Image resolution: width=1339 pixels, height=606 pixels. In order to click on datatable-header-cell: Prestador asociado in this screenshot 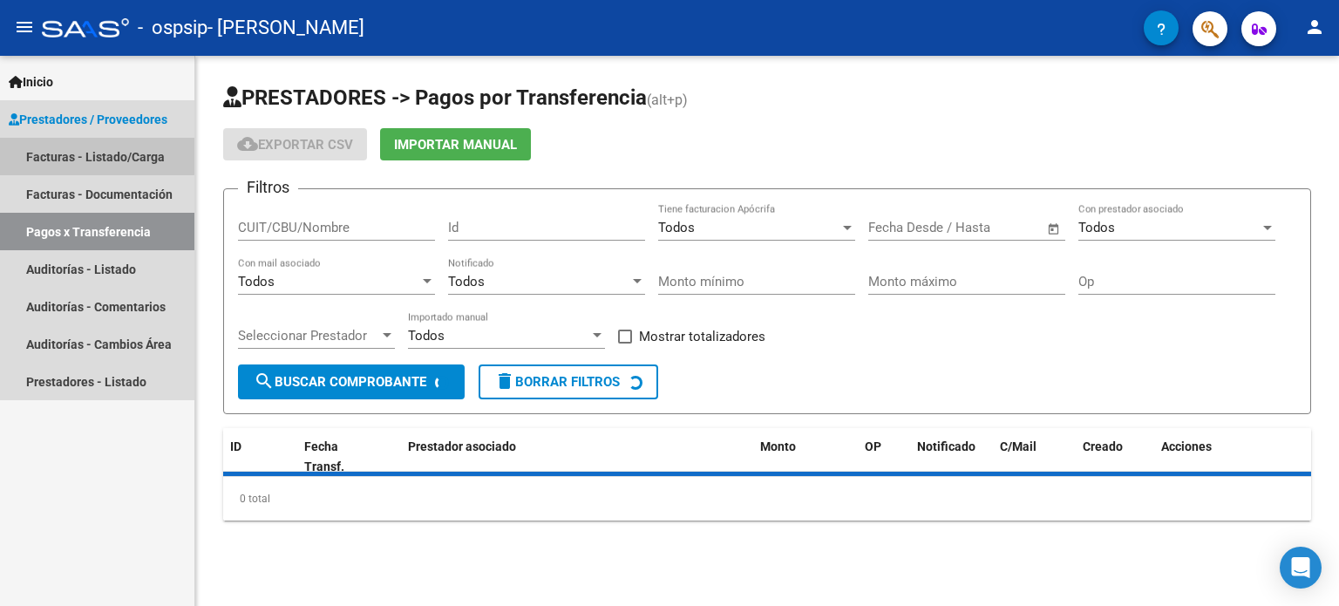, I will do `click(577, 457)`.